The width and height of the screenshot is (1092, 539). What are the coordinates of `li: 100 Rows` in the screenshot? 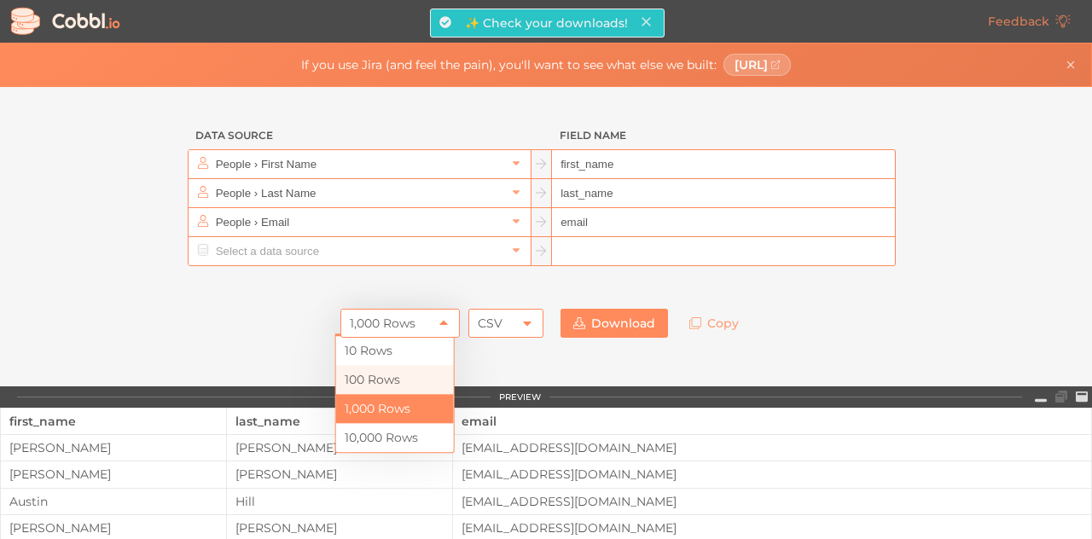 It's located at (395, 380).